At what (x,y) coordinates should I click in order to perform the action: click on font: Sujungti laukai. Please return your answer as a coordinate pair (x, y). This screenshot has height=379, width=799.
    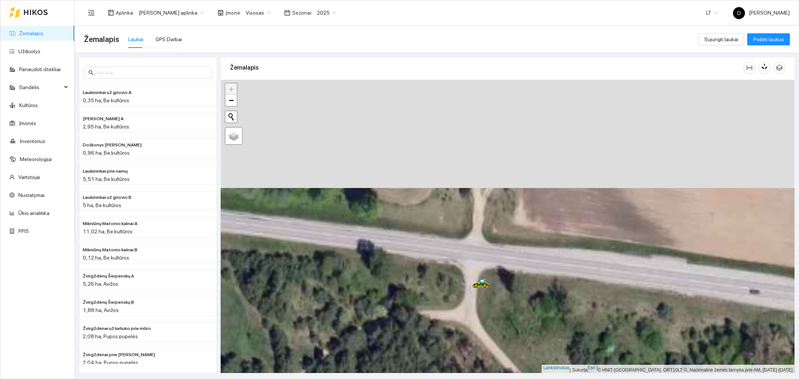
    Looking at the image, I should click on (721, 39).